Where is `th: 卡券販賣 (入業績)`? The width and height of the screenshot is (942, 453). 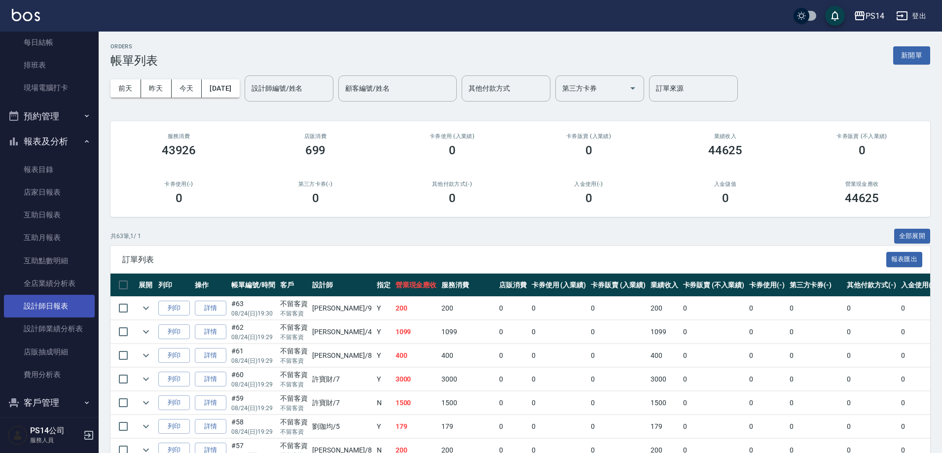 th: 卡券販賣 (入業績) is located at coordinates (618, 285).